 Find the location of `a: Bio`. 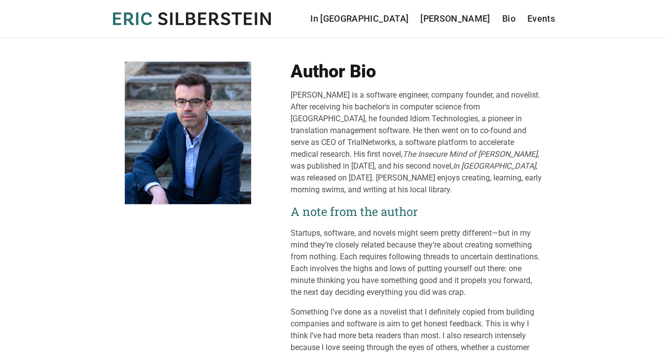

a: Bio is located at coordinates (509, 19).